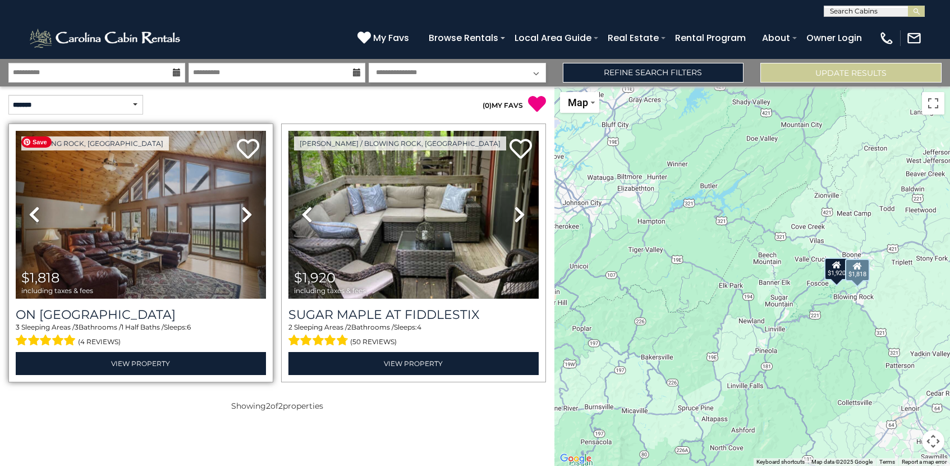  I want to click on img: Google, so click(576, 458).